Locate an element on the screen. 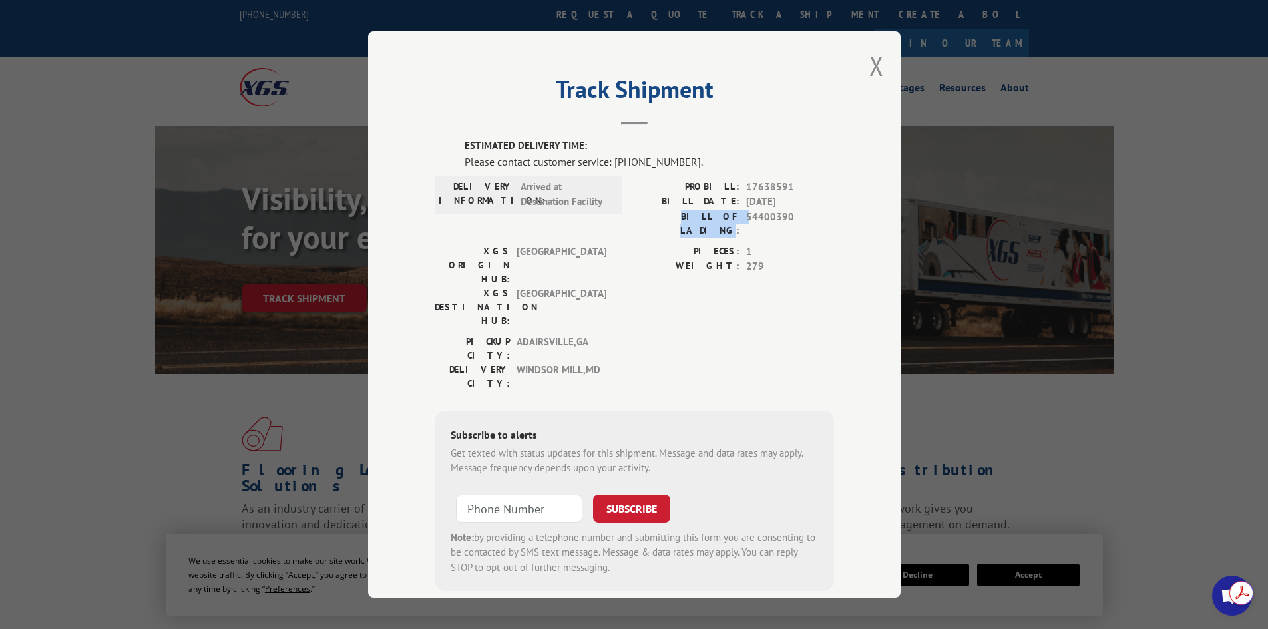 The width and height of the screenshot is (1268, 629). span: 17638591 is located at coordinates (790, 187).